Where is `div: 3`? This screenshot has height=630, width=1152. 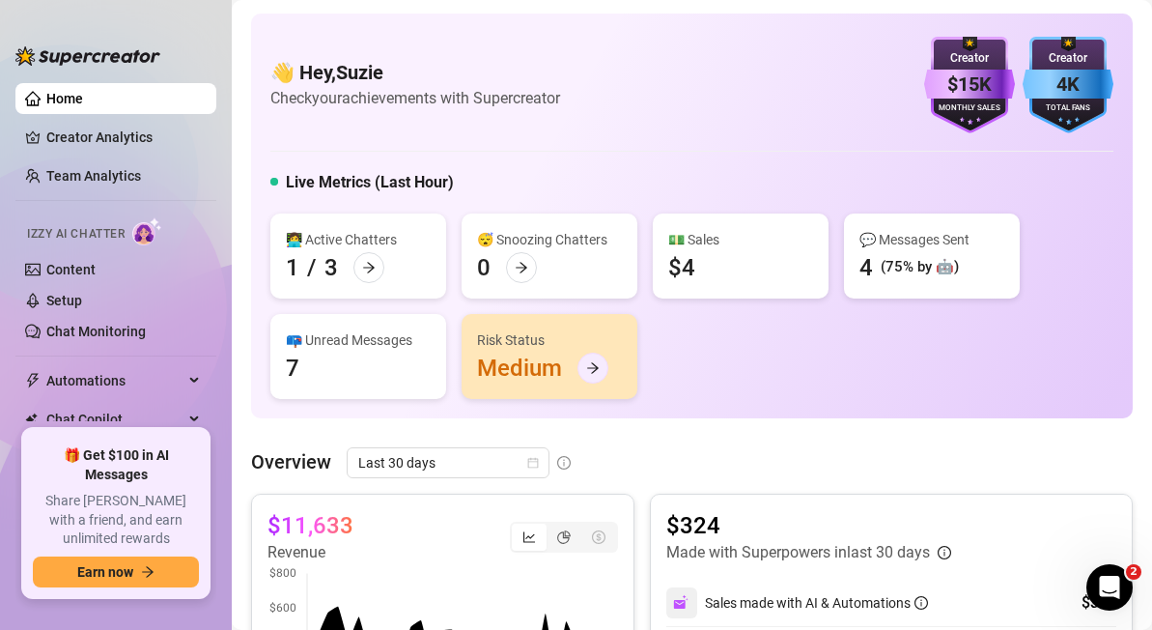
div: 3 is located at coordinates (331, 267).